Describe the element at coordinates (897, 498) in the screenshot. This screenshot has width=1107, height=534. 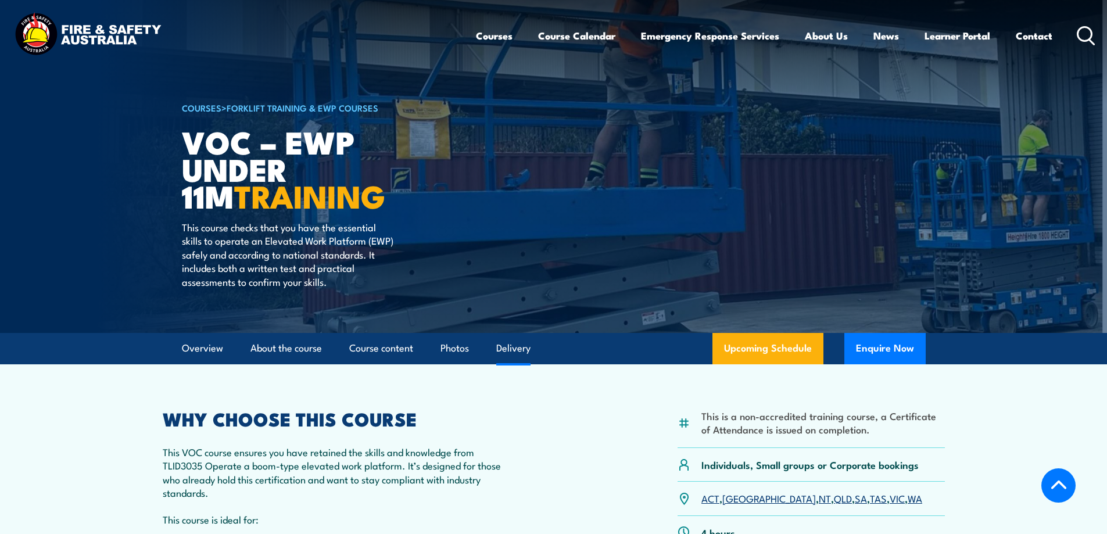
I see `a: VIC` at that location.